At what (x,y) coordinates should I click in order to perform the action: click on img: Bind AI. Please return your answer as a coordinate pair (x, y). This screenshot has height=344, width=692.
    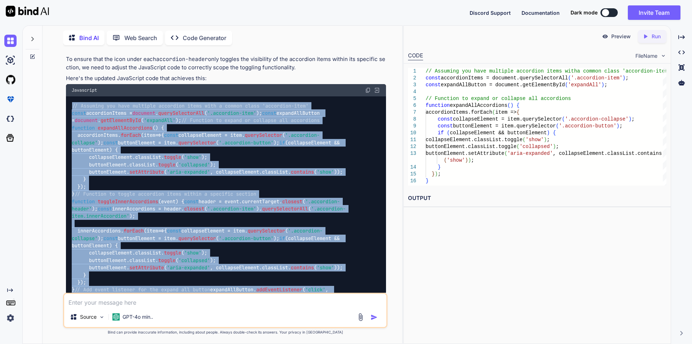
    Looking at the image, I should click on (27, 11).